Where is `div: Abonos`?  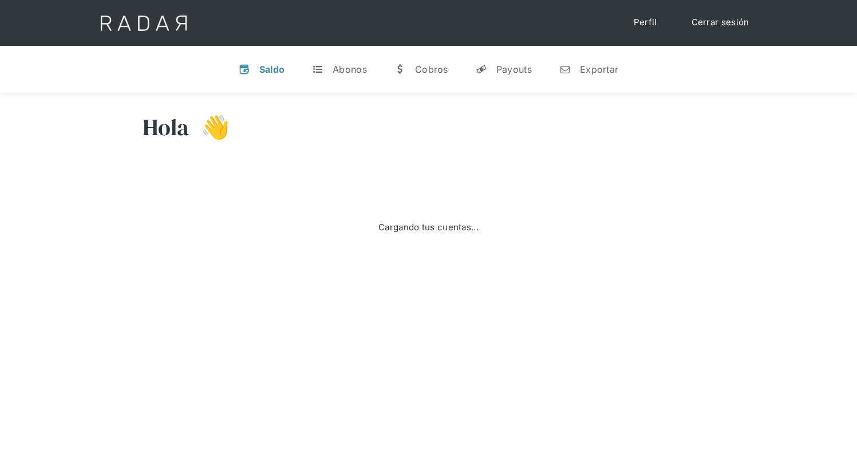
div: Abonos is located at coordinates (350, 69).